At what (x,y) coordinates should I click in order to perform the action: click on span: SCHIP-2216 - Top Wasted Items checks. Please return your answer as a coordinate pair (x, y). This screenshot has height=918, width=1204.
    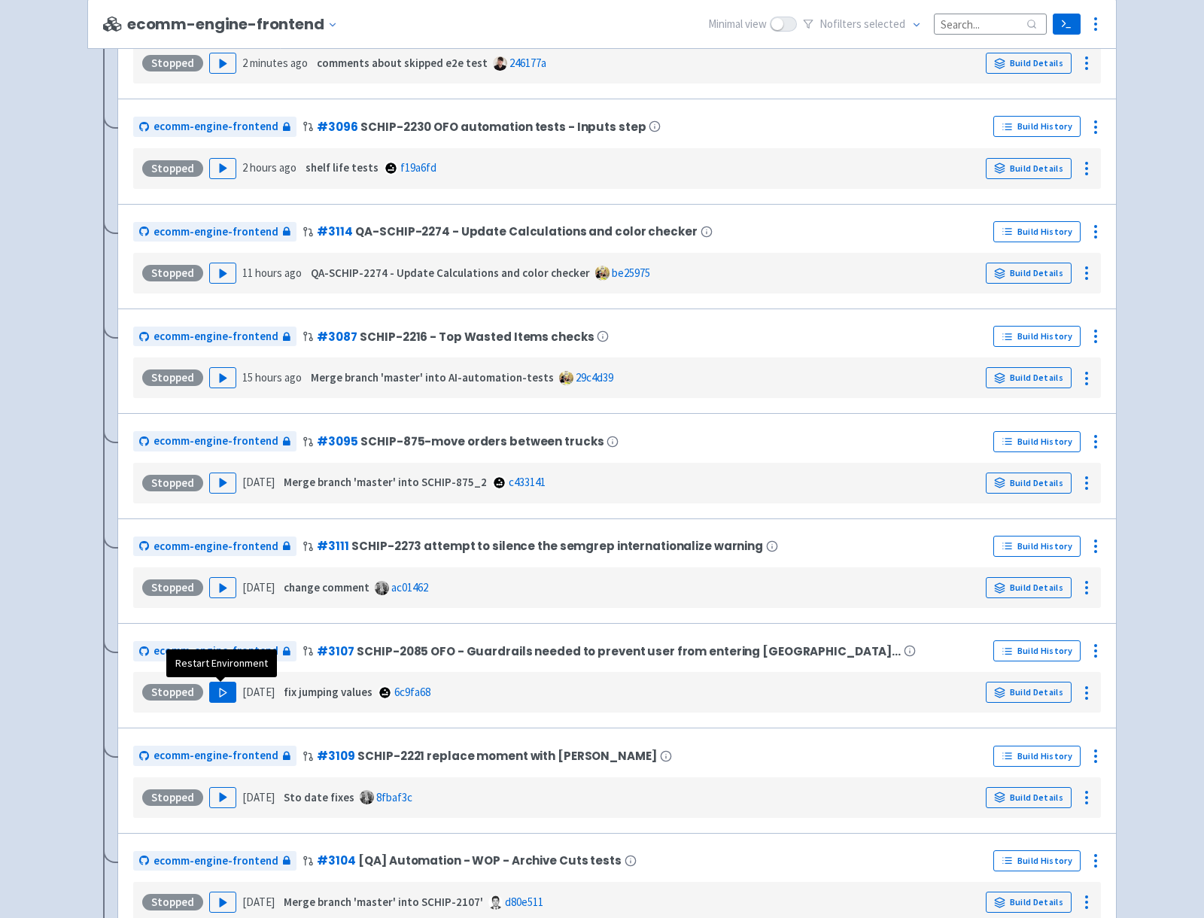
    Looking at the image, I should click on (476, 336).